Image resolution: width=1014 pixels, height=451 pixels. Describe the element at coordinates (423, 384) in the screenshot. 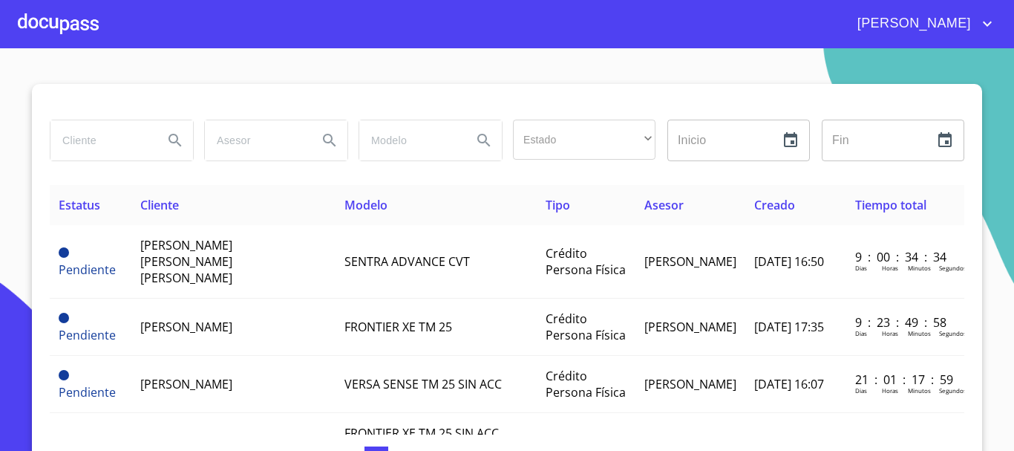

I see `span: VERSA SENSE TM 25 SIN ACC` at that location.